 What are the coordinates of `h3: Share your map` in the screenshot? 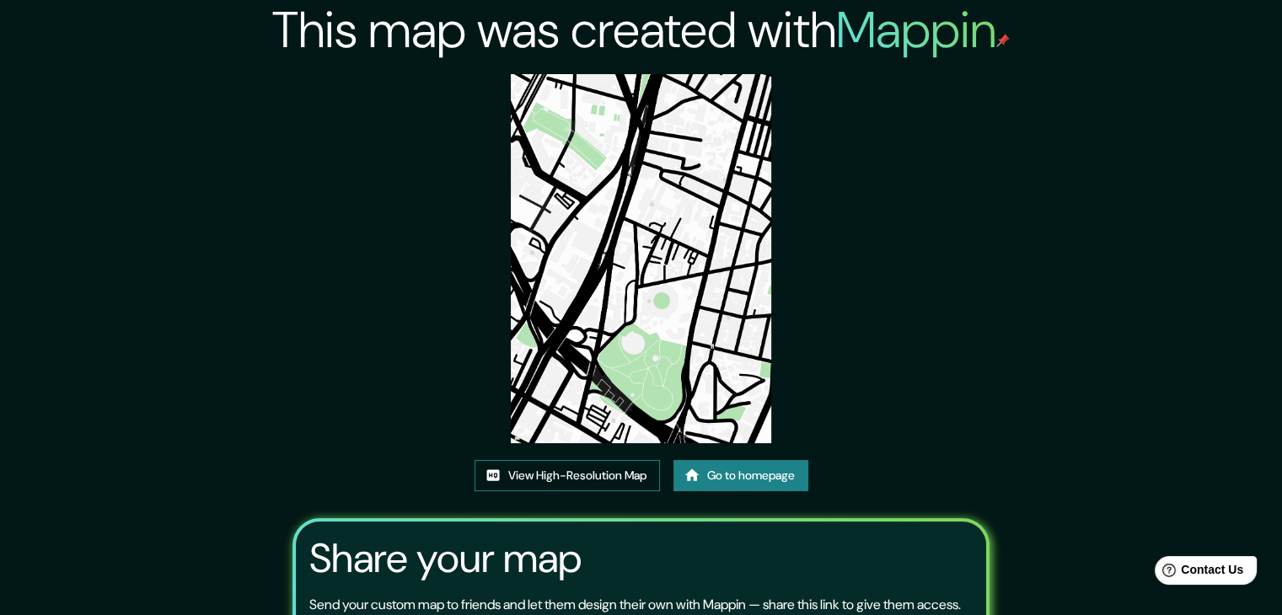 It's located at (445, 559).